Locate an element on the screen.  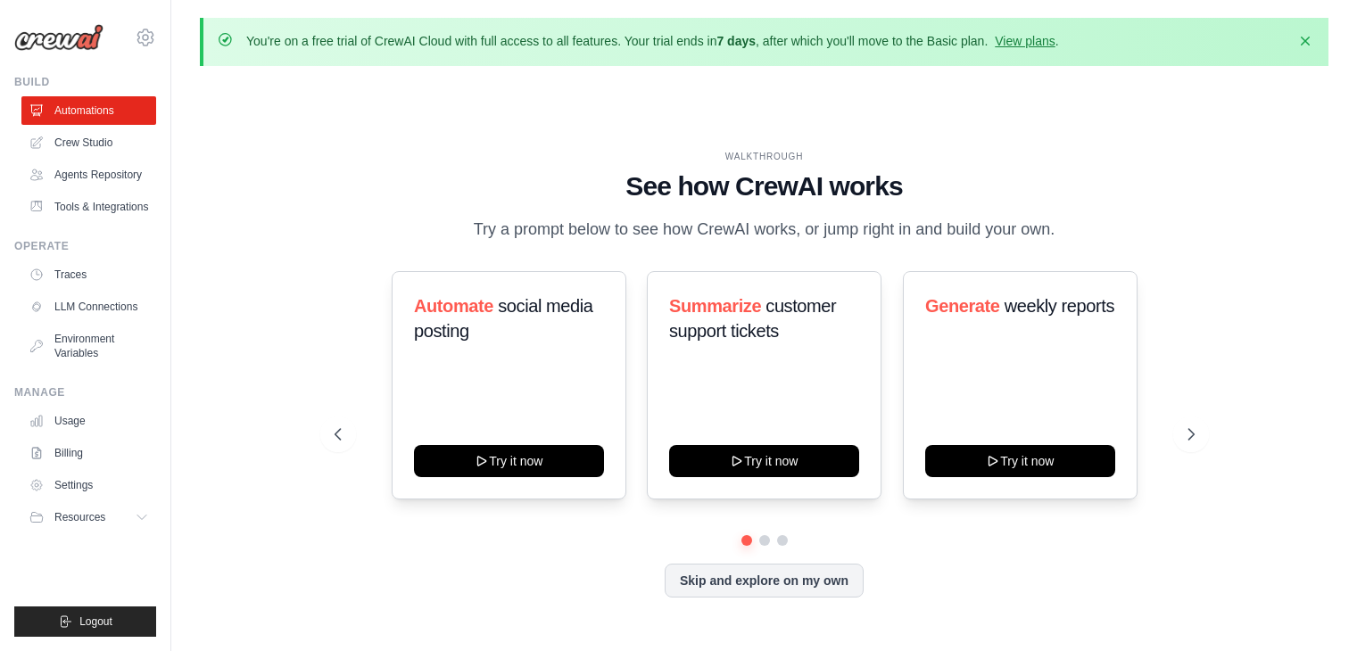
strong: 7 days is located at coordinates (736, 41).